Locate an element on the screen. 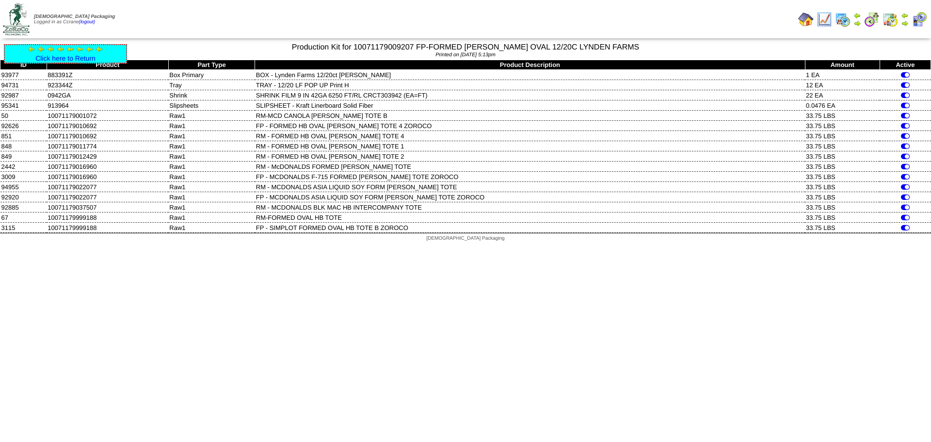  td: 92920 is located at coordinates (24, 197).